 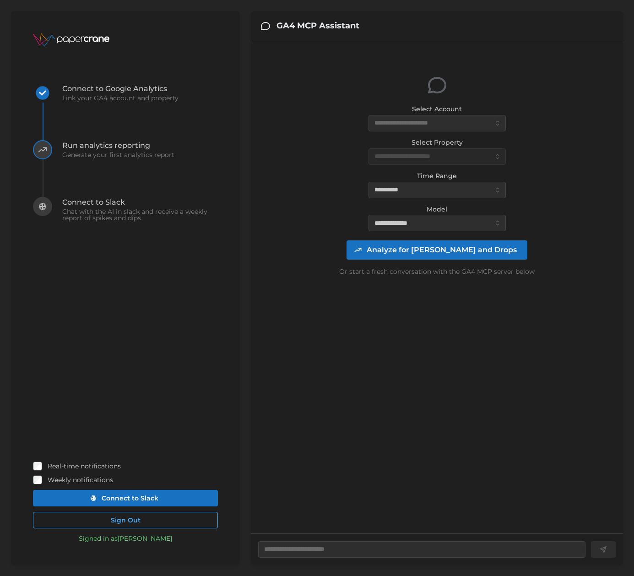 What do you see at coordinates (126, 520) in the screenshot?
I see `button: Sign Out` at bounding box center [126, 520].